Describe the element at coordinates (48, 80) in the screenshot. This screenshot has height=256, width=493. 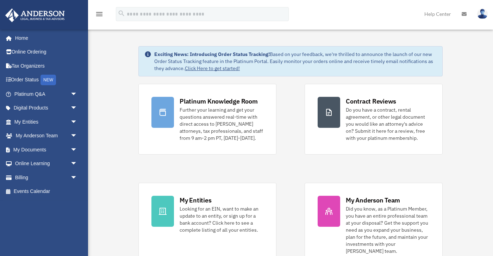
I see `div: NEW` at that location.